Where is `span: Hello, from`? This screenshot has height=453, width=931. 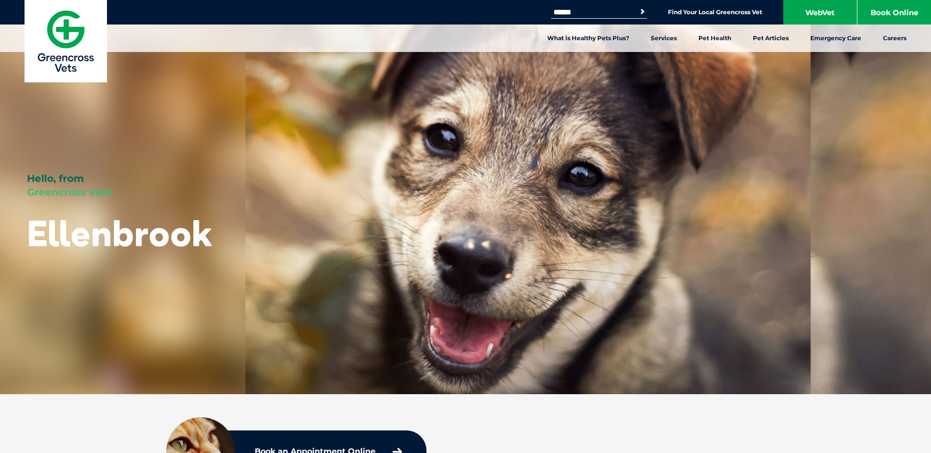 span: Hello, from is located at coordinates (55, 179).